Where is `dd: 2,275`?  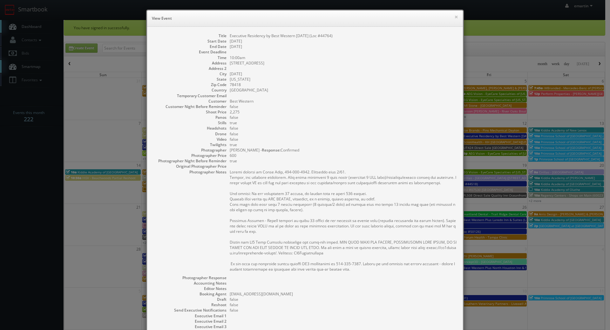 dd: 2,275 is located at coordinates (343, 112).